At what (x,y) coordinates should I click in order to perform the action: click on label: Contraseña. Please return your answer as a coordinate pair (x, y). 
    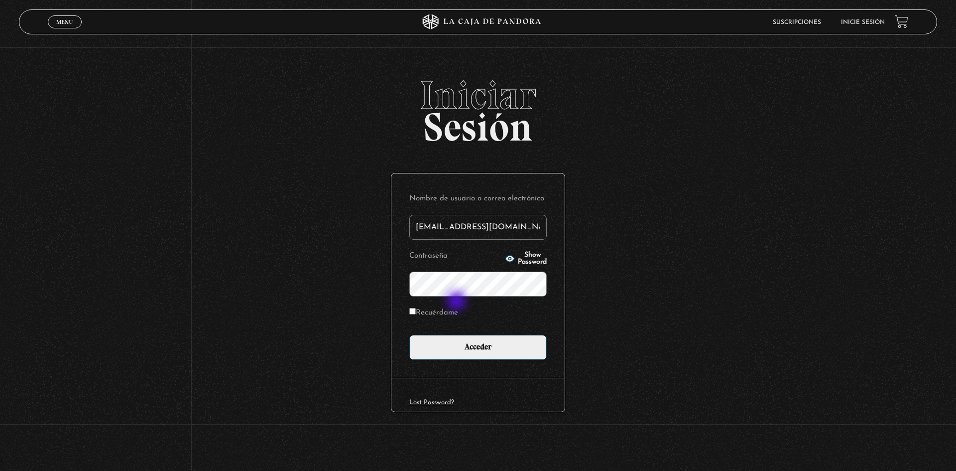
    Looking at the image, I should click on (456, 256).